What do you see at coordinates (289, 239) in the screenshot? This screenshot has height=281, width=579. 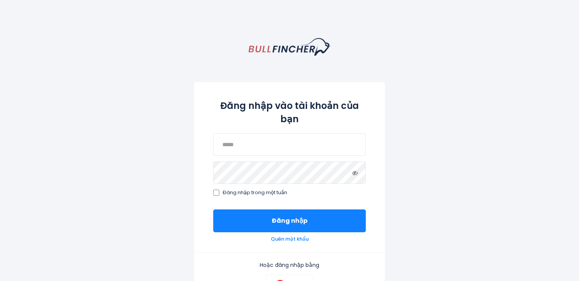 I see `a: Quên mật khẩu` at bounding box center [289, 239].